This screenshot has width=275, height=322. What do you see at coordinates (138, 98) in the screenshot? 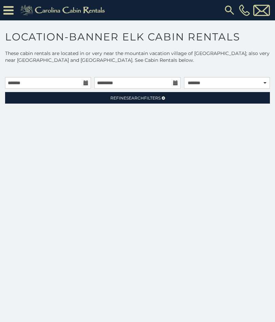
I see `a: RefineSearchFilters` at bounding box center [138, 98].